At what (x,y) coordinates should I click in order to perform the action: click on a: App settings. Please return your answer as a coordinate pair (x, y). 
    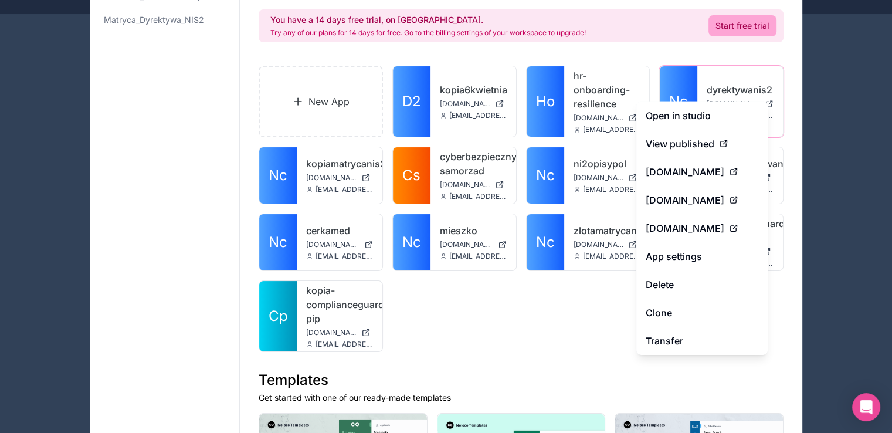
    Looking at the image, I should click on (702, 256).